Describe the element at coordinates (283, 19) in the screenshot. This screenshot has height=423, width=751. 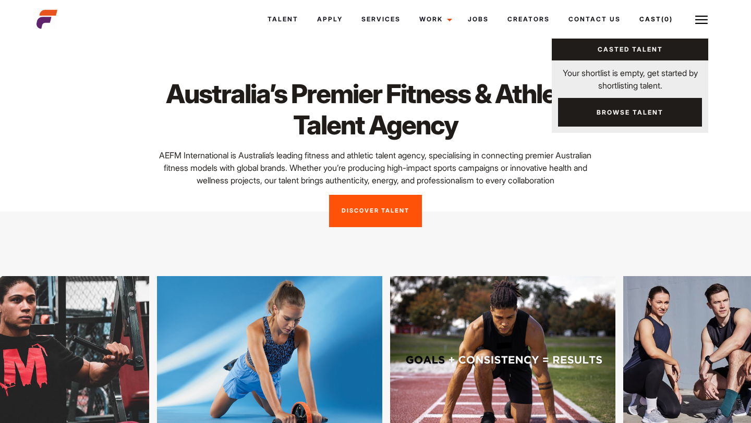
I see `a: Talent` at that location.